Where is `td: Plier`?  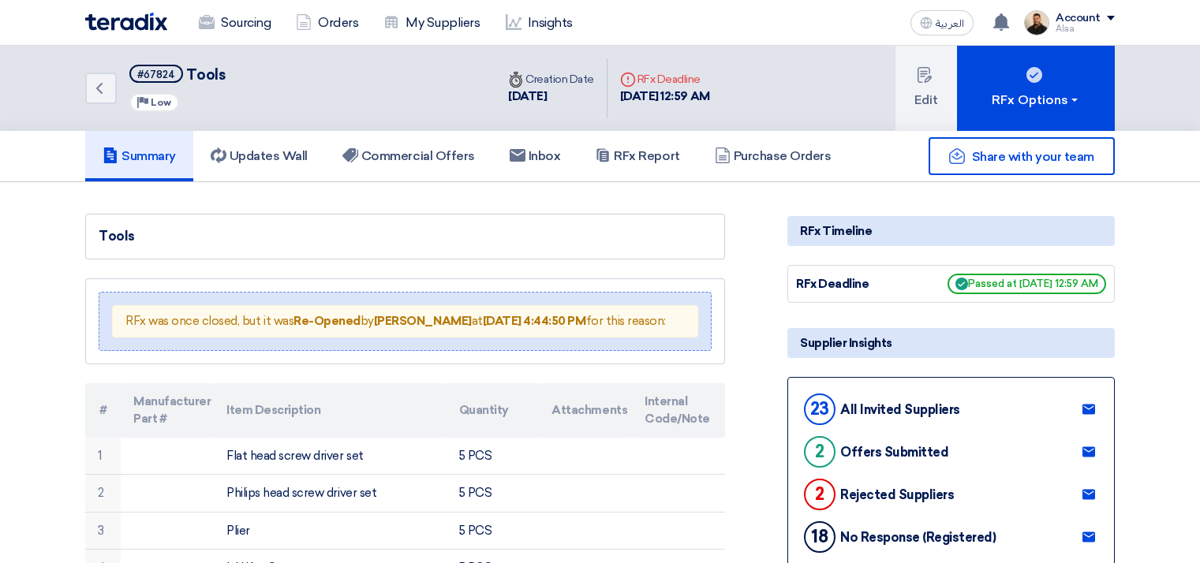 td: Plier is located at coordinates (330, 531).